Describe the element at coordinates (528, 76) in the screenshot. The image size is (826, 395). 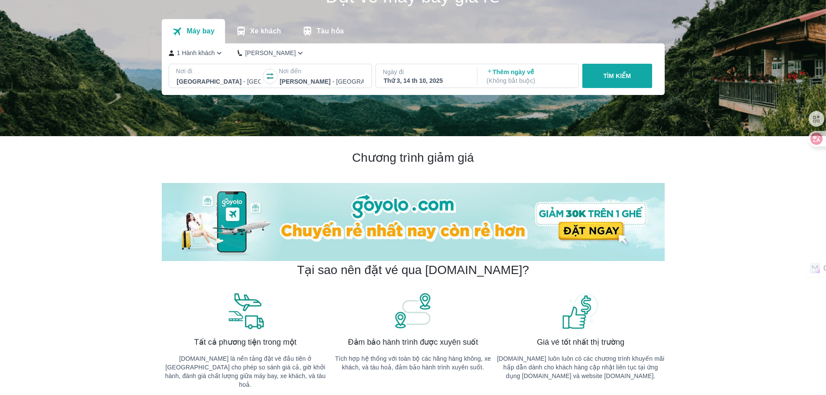
I see `p: Thêm ngày về` at that location.